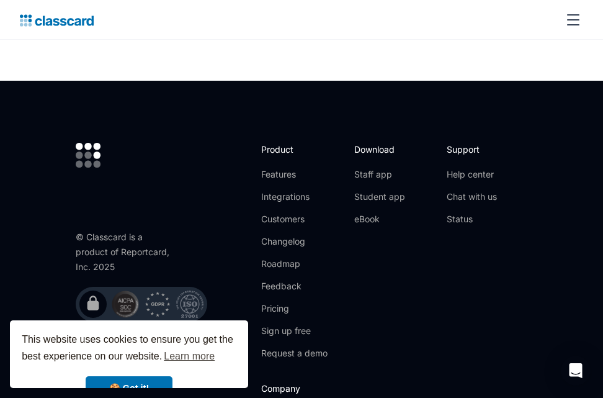 The width and height of the screenshot is (603, 398). What do you see at coordinates (472, 219) in the screenshot?
I see `a: Status` at bounding box center [472, 219].